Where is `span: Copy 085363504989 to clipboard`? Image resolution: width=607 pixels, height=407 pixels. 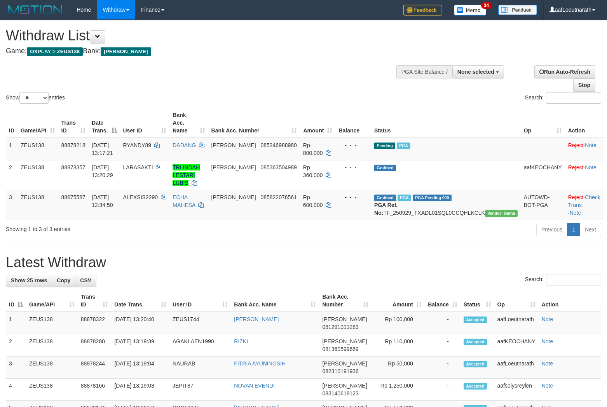
span: Copy 085363504989 to clipboard is located at coordinates (278, 168).